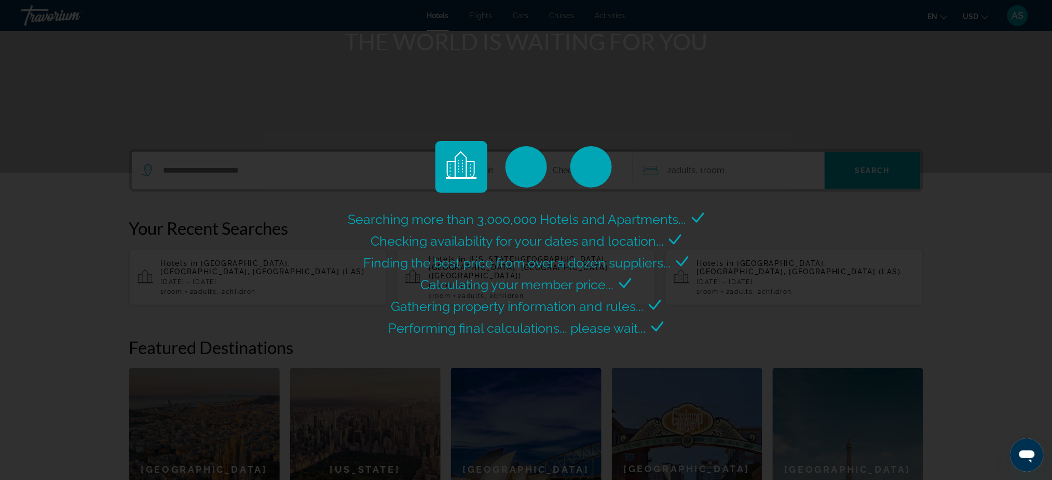  I want to click on span: Performing final calculations... please wait..., so click(517, 328).